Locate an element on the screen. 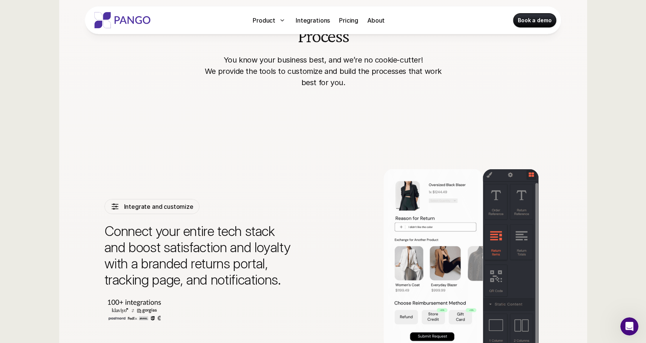  p: Book a demo is located at coordinates (534, 20).